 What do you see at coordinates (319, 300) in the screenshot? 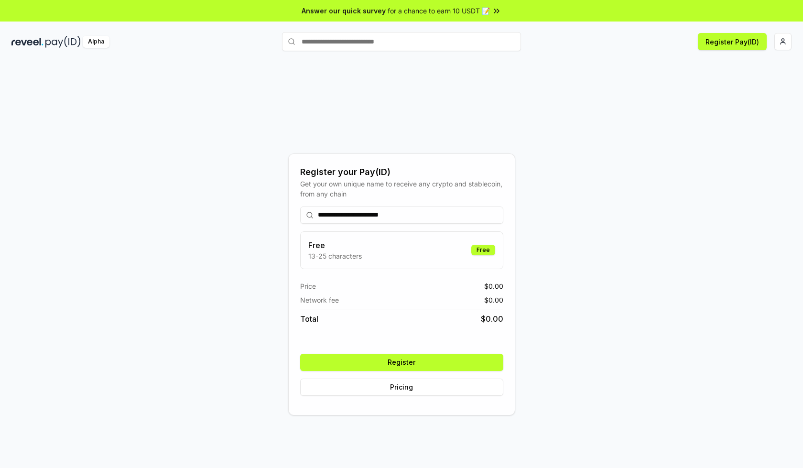
I see `span: Network fee` at bounding box center [319, 300].